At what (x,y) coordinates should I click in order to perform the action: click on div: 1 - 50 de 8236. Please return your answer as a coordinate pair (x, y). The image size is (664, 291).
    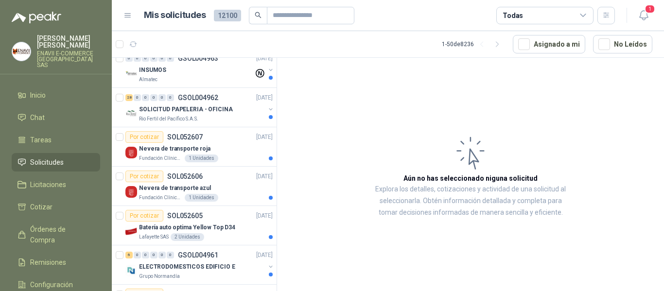
    Looking at the image, I should click on (473, 44).